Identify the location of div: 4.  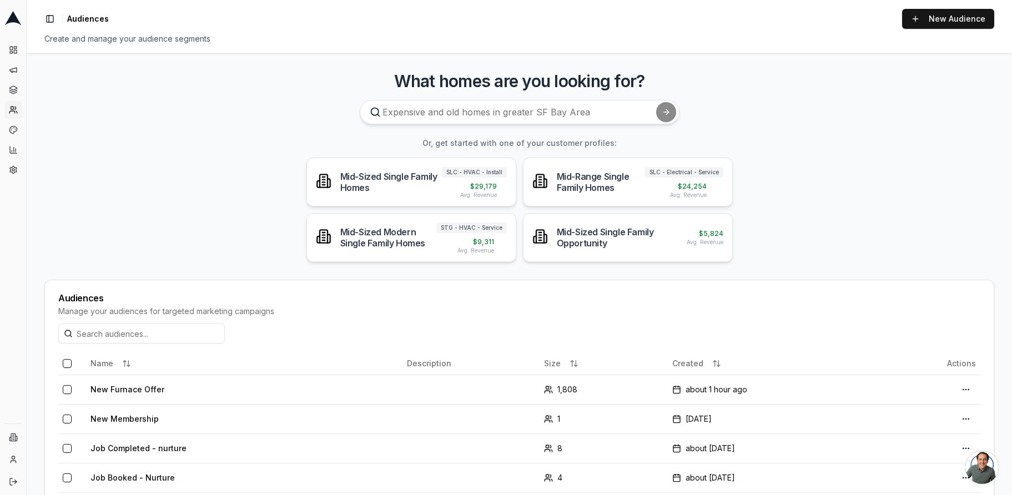
(603, 478).